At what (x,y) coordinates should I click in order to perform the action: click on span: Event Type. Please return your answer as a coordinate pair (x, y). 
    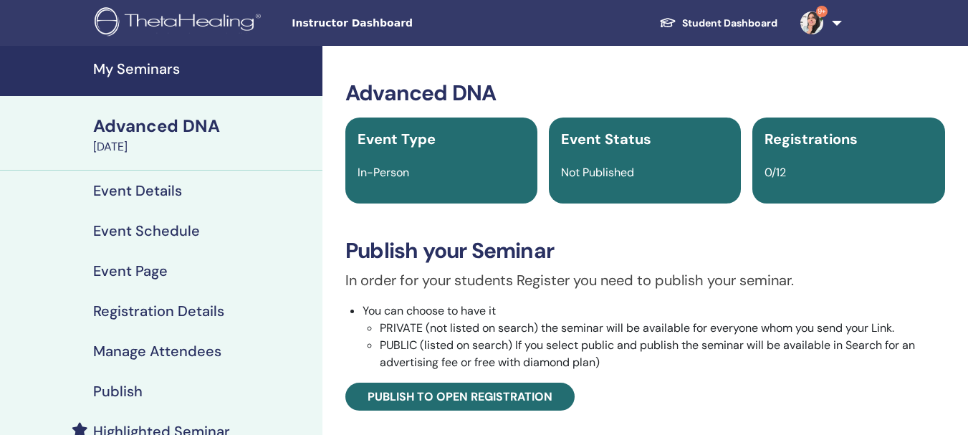
    Looking at the image, I should click on (396, 139).